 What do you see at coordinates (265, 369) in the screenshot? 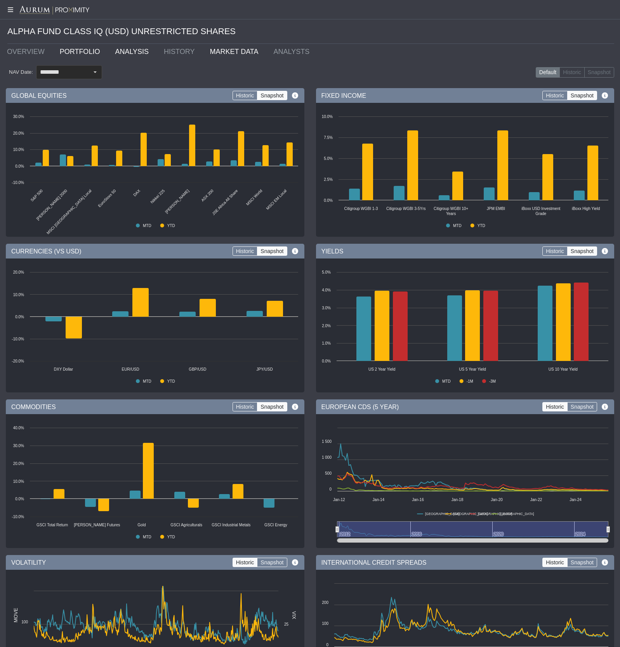
I see `text: JPY/USD` at bounding box center [265, 369].